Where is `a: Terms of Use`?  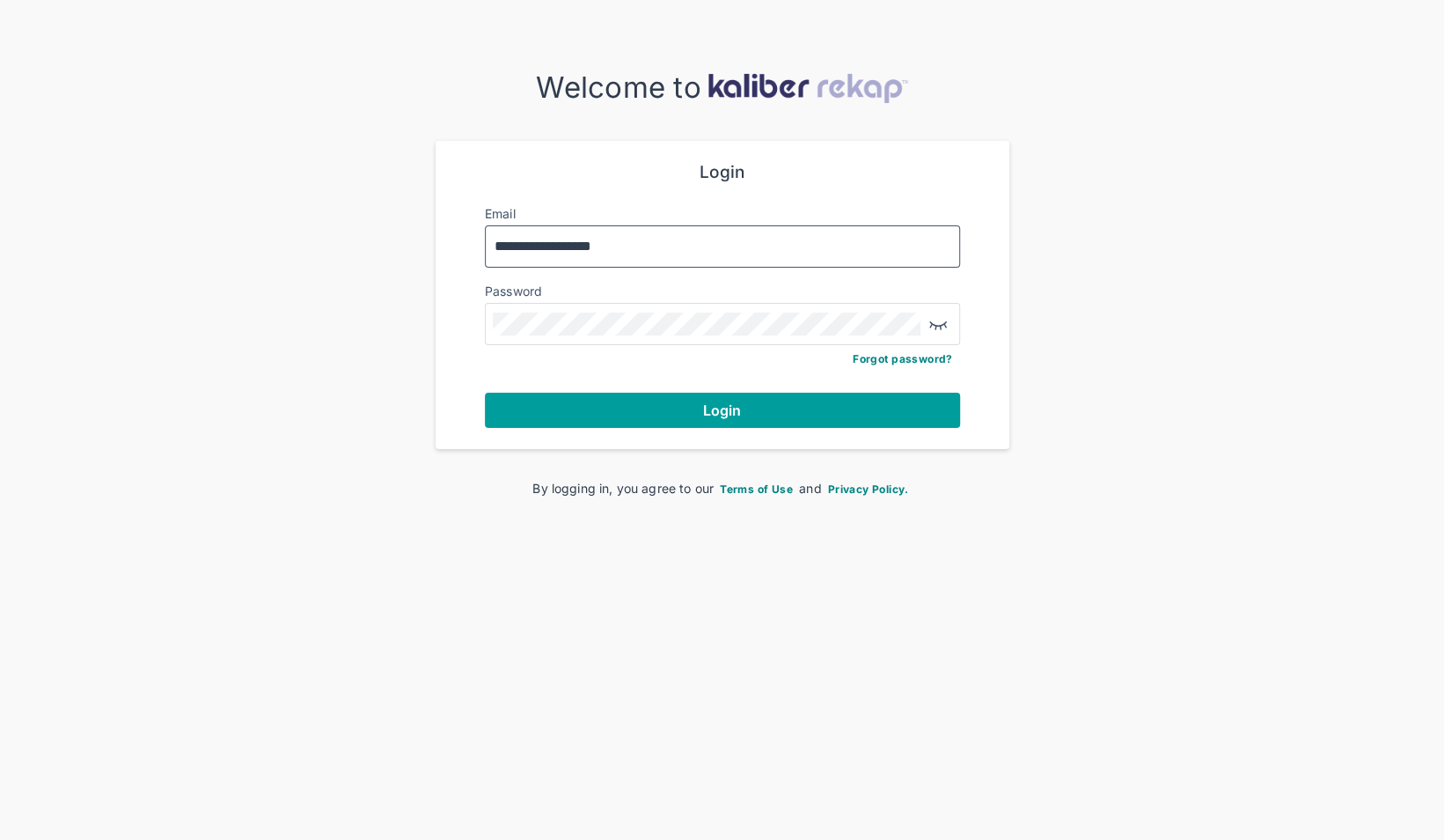
a: Terms of Use is located at coordinates (756, 488).